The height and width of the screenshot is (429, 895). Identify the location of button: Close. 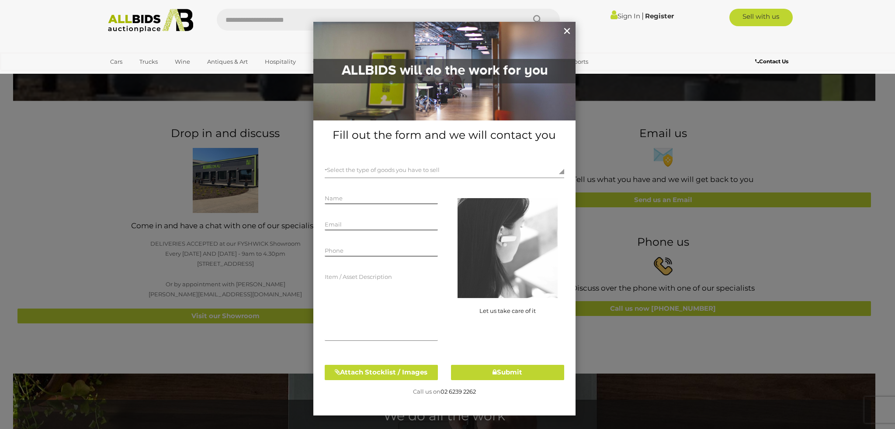
(567, 31).